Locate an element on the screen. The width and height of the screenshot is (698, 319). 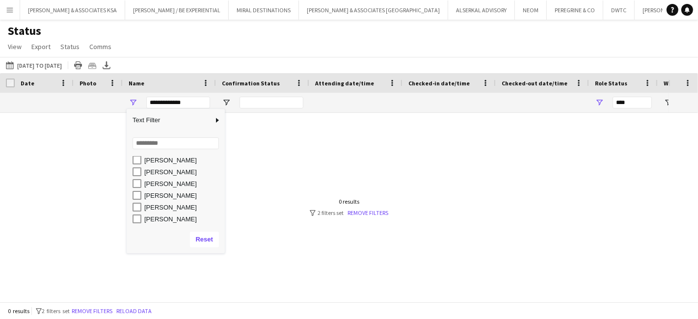
div: 0 results is located at coordinates (349, 201).